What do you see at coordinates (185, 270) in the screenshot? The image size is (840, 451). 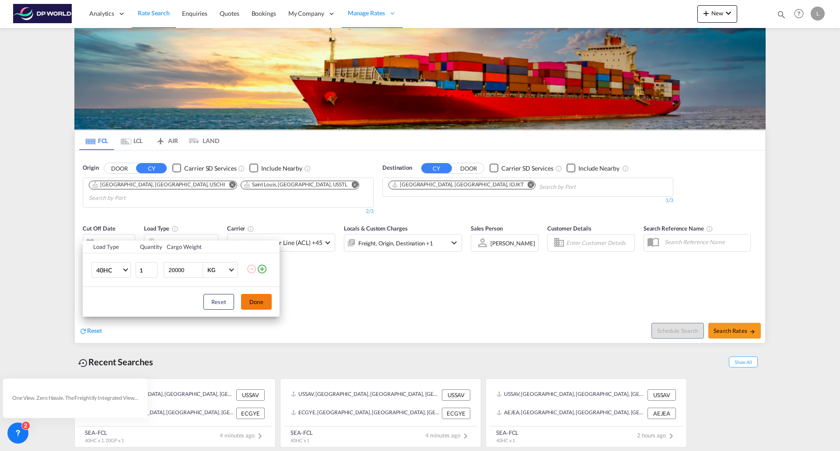 I see `input: Enter Weight` at bounding box center [185, 270].